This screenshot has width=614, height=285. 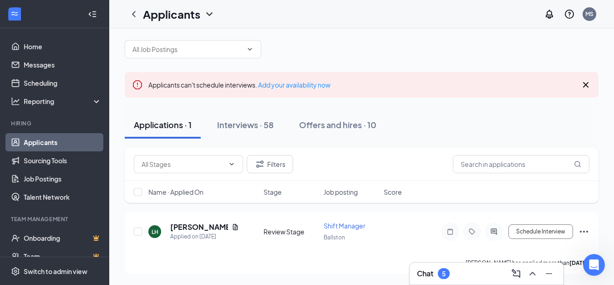 What do you see at coordinates (62, 142) in the screenshot?
I see `a: Applicants` at bounding box center [62, 142].